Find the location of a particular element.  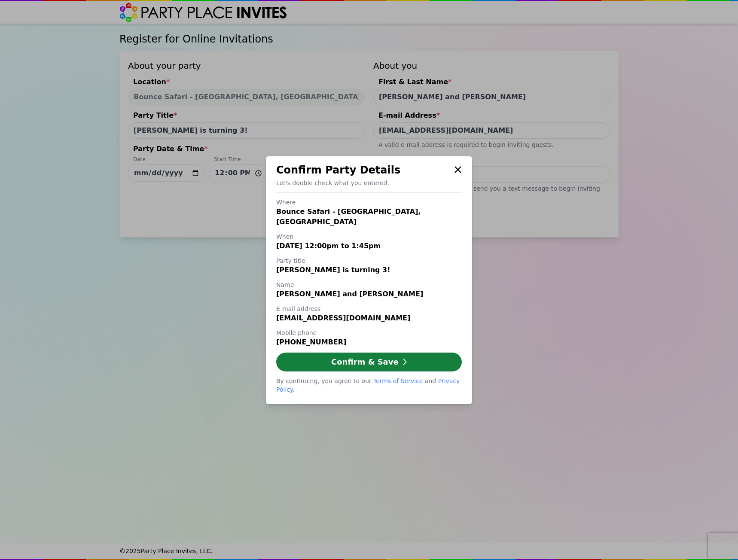

div: Confirm Party Details is located at coordinates (363, 170).